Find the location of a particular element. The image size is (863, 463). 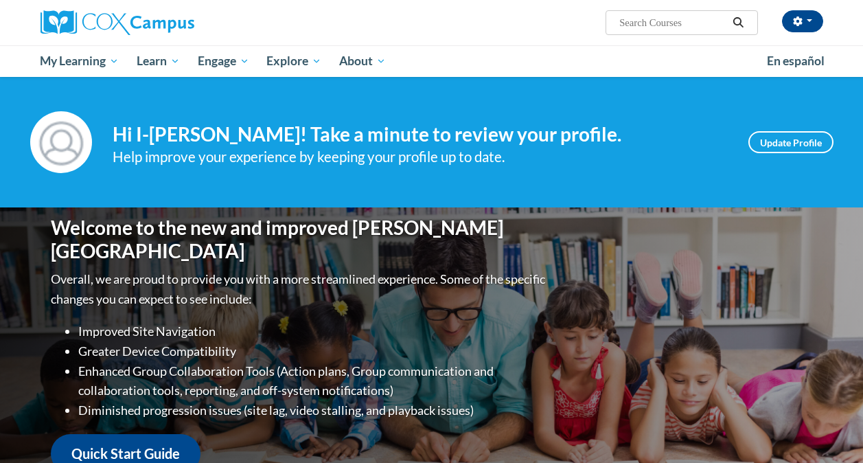

span: Learn is located at coordinates (158, 61).